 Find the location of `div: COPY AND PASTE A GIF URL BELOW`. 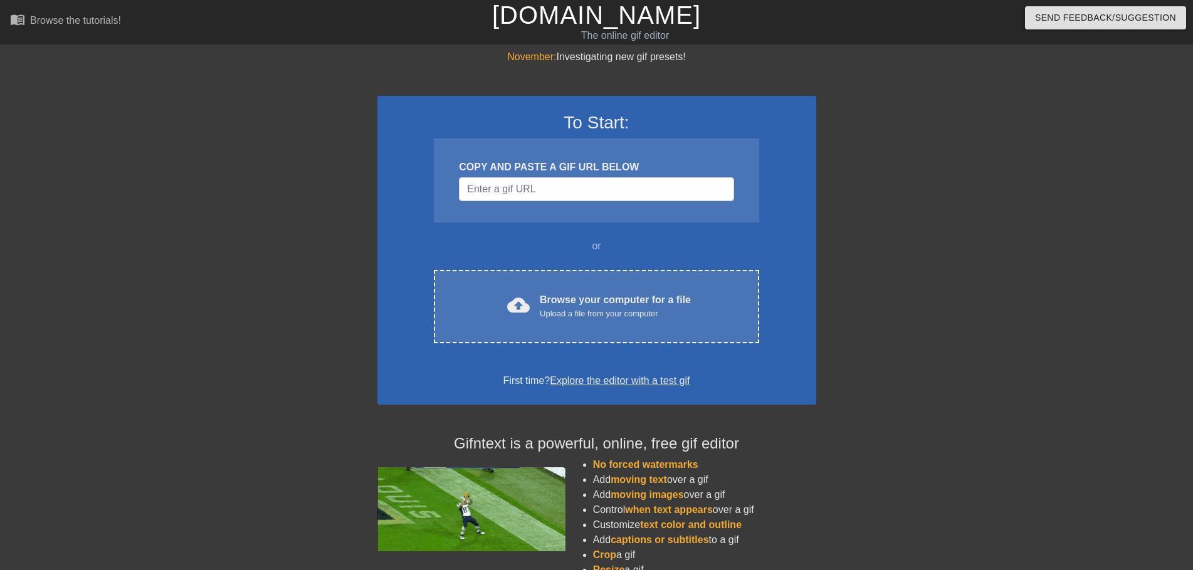

div: COPY AND PASTE A GIF URL BELOW is located at coordinates (596, 167).